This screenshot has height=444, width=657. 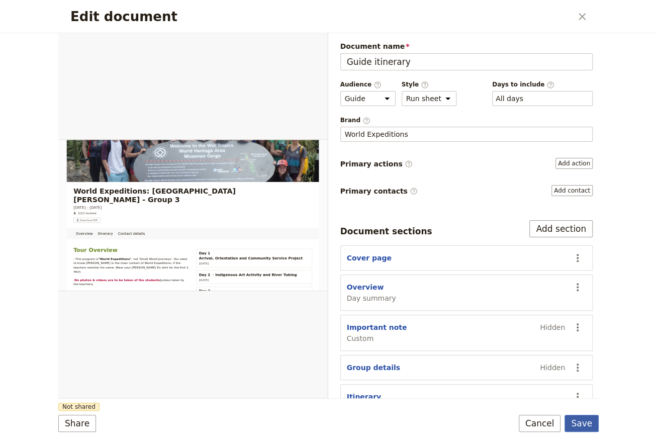 I want to click on span: Download PDF, so click(x=73, y=192).